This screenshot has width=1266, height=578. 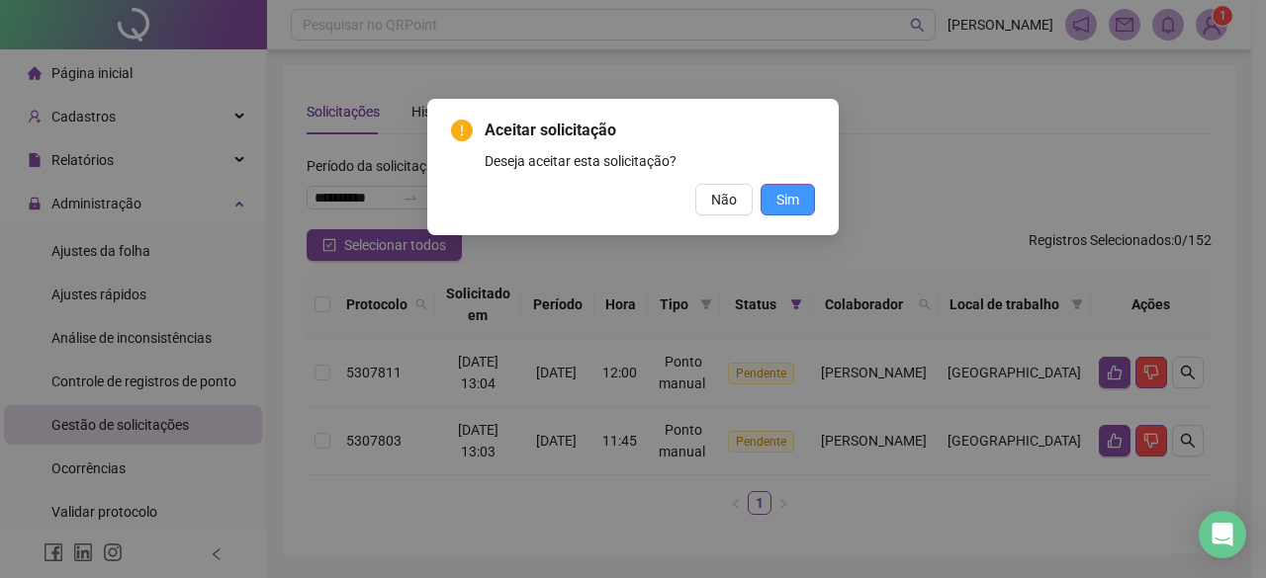 What do you see at coordinates (787, 200) in the screenshot?
I see `span: Sim` at bounding box center [787, 200].